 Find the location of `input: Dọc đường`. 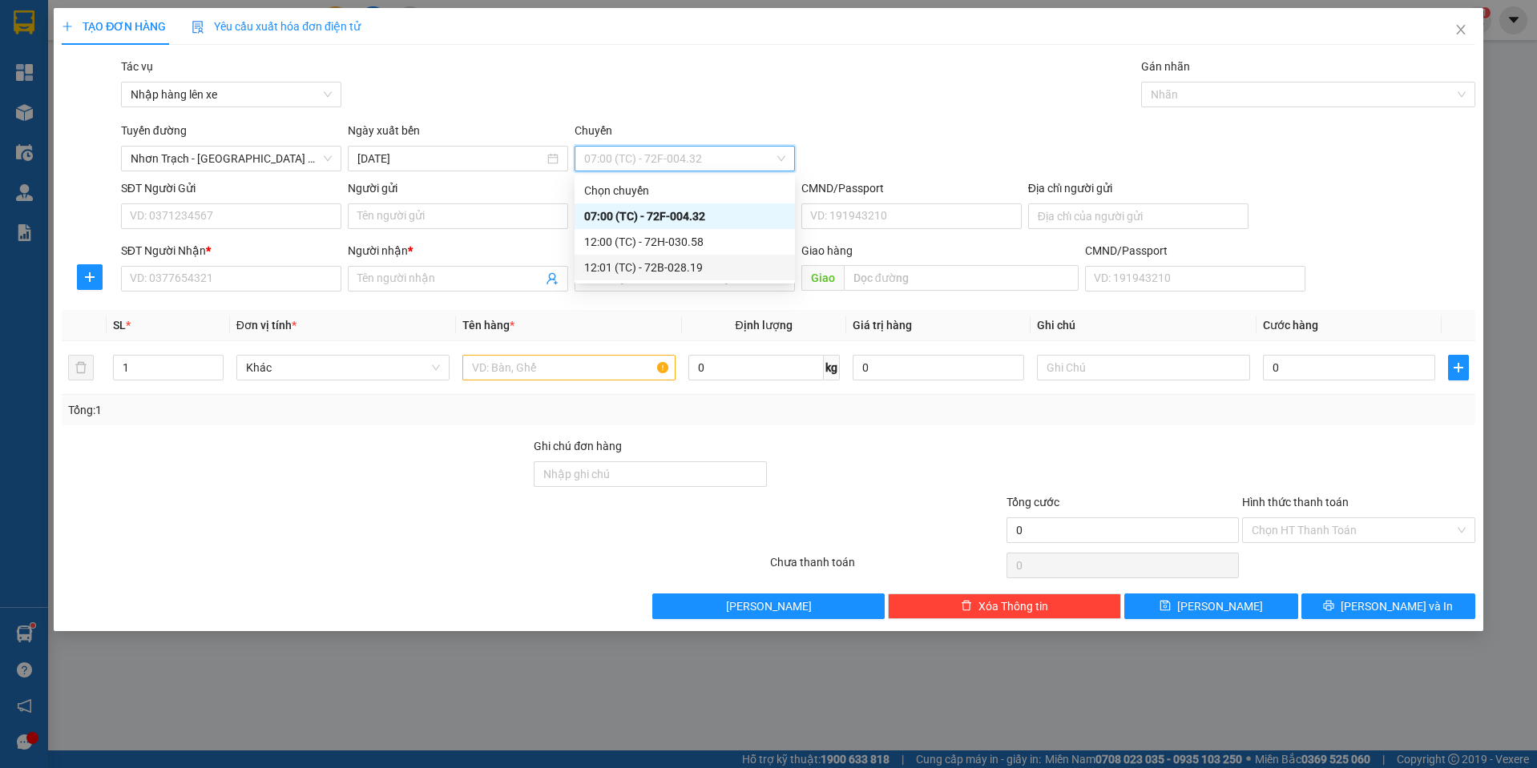

input: Dọc đường is located at coordinates (961, 278).